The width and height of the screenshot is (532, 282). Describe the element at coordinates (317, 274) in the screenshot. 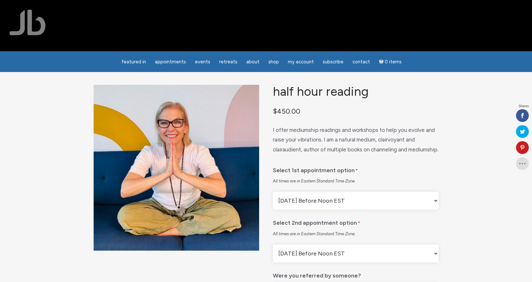

I see `label: Were you referred by someone?` at that location.